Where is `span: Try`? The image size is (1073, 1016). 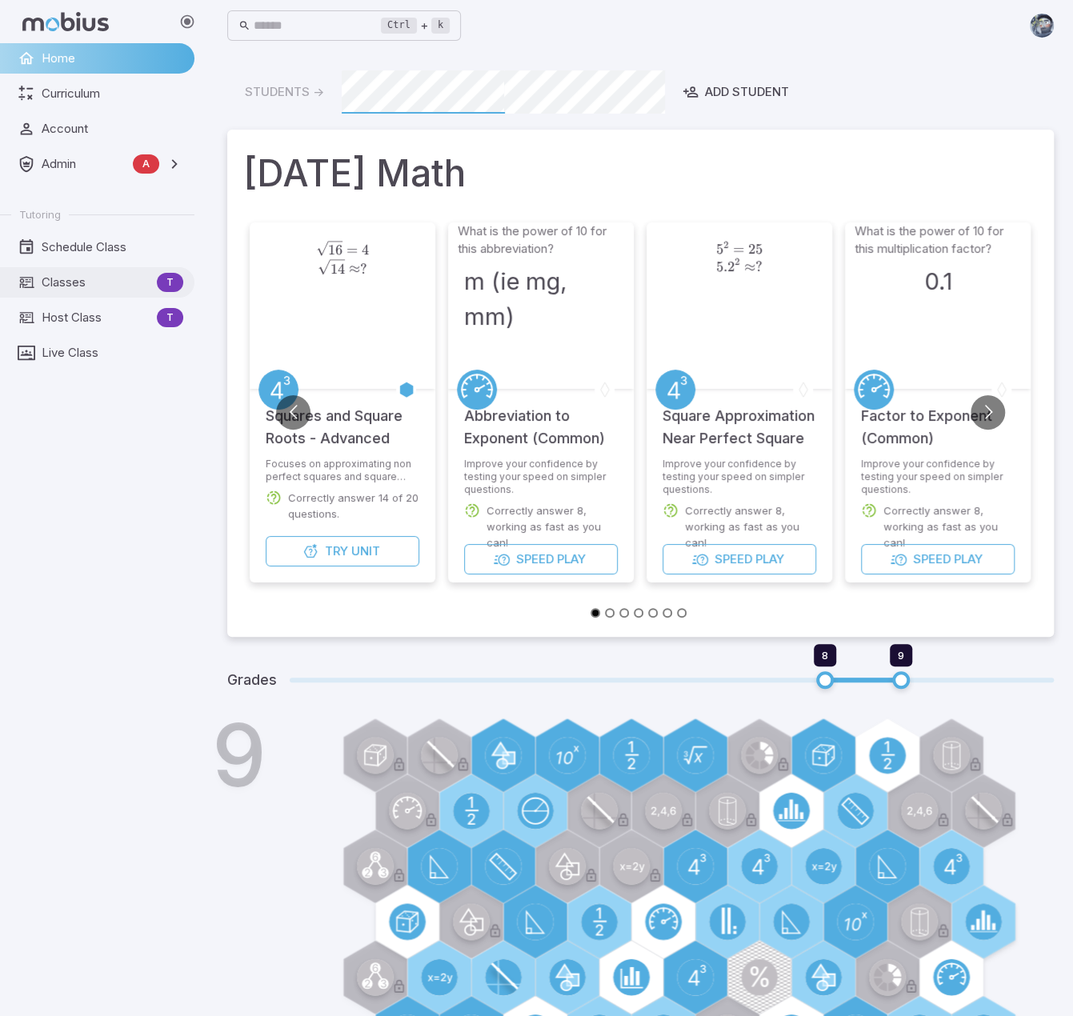
span: Try is located at coordinates (336, 551).